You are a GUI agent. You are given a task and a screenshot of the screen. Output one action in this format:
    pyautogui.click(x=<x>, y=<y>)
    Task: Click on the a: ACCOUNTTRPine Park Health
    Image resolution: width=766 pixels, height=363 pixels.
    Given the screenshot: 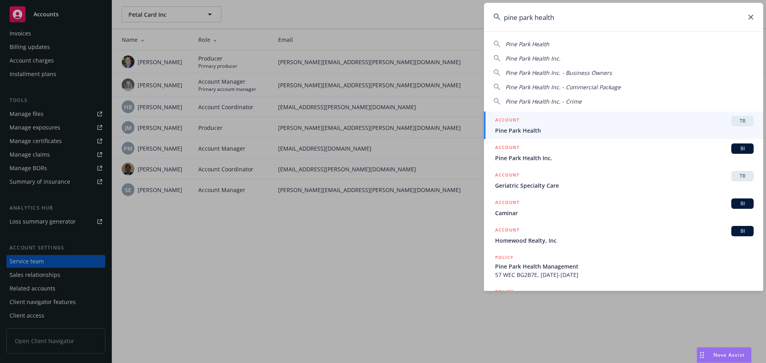 What is the action you would take?
    pyautogui.click(x=624, y=125)
    